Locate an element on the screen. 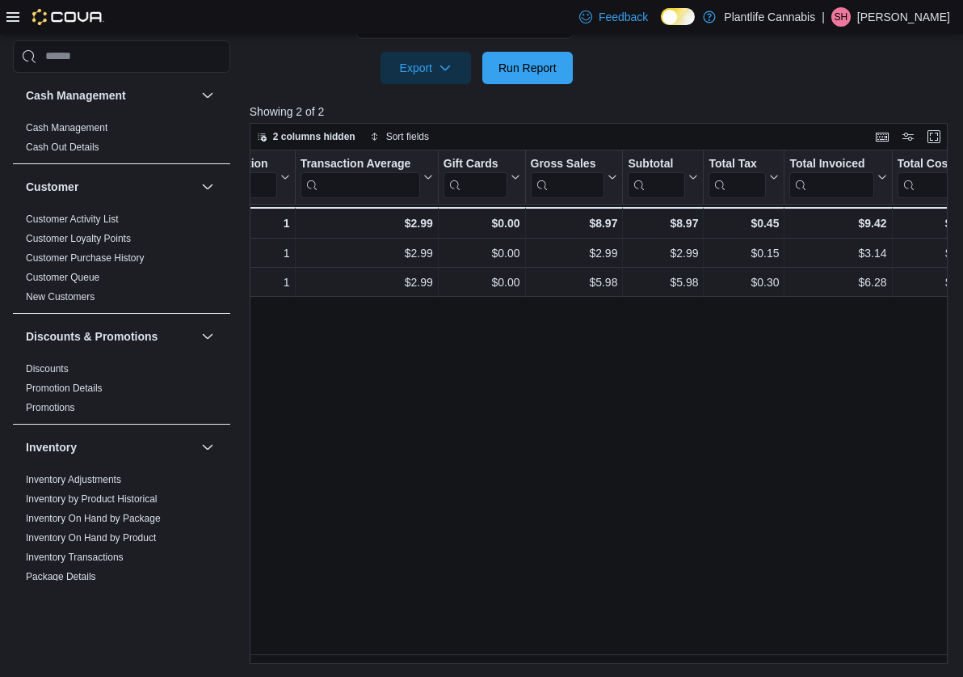 This screenshot has width=963, height=677. span: Inventory On Hand by Package is located at coordinates (93, 518).